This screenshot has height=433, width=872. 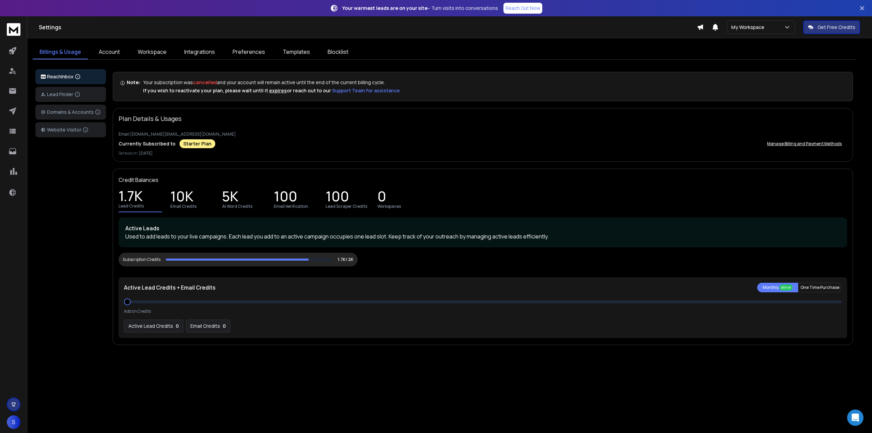 I want to click on p: Plan Details & Usages, so click(x=150, y=119).